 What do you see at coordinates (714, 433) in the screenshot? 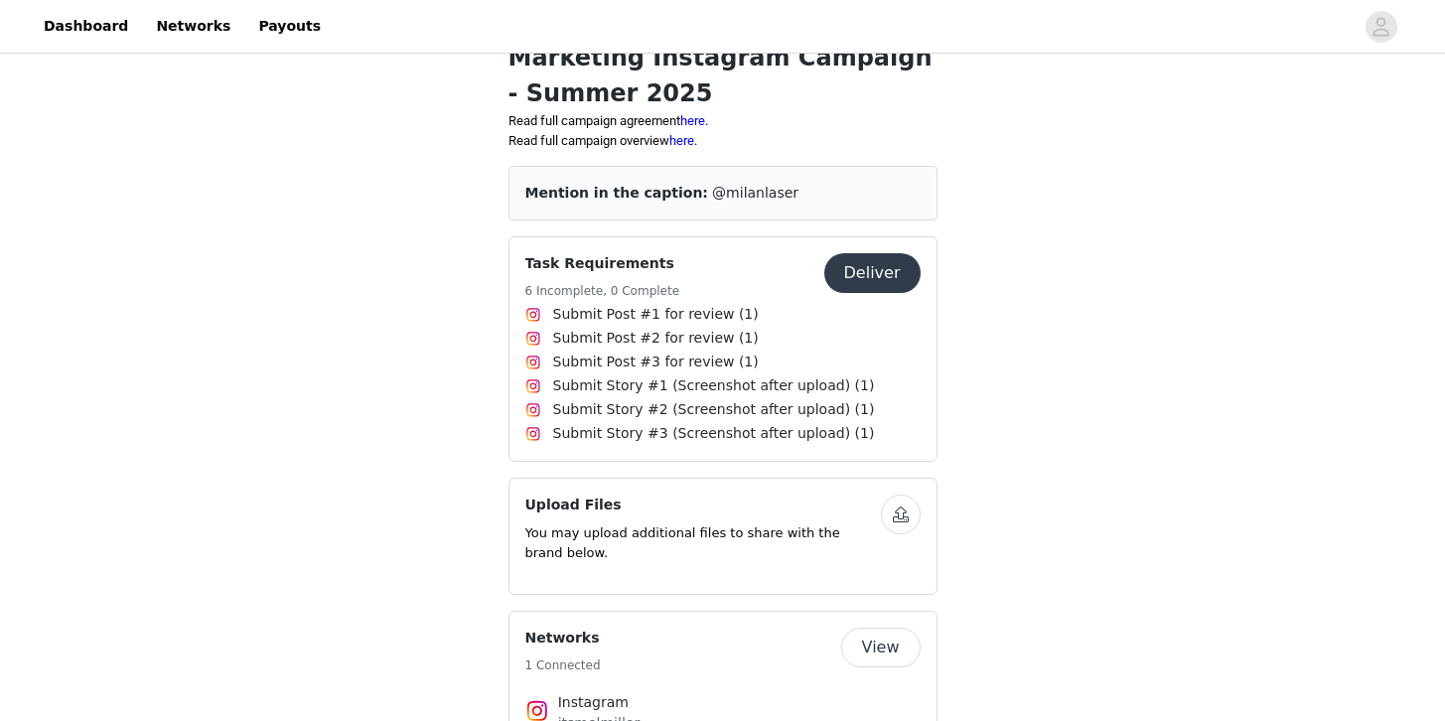
I see `span: Submit Story #3 (Screenshot after upload) (1)` at bounding box center [714, 433].